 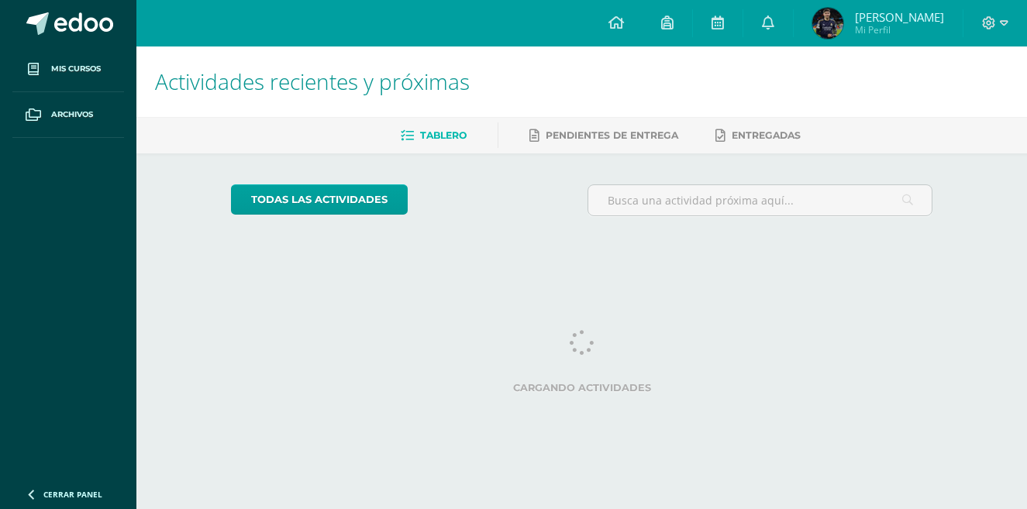 I want to click on a: Mis cursos, so click(x=68, y=69).